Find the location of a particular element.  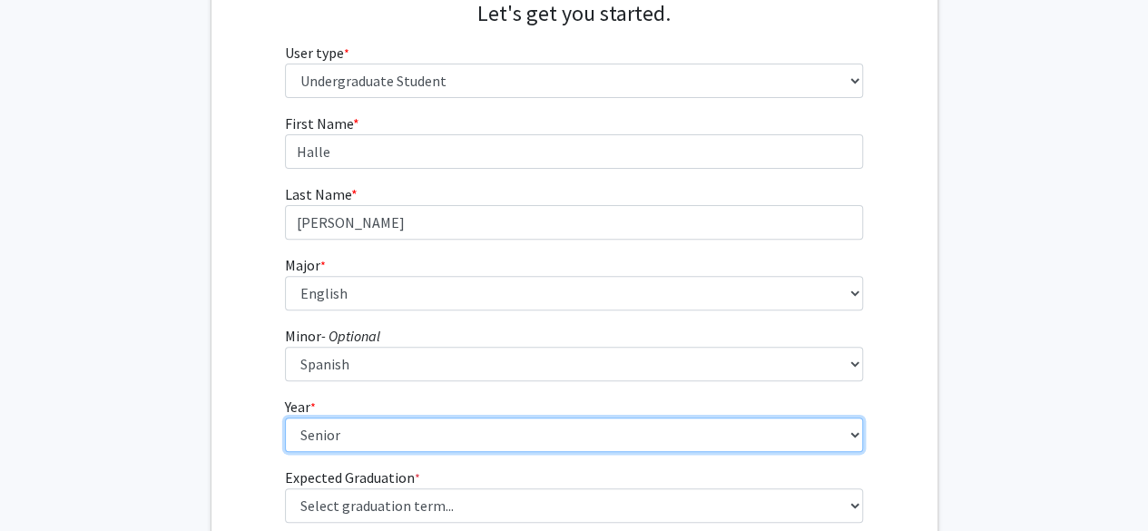

span: Last Name is located at coordinates (318, 194).